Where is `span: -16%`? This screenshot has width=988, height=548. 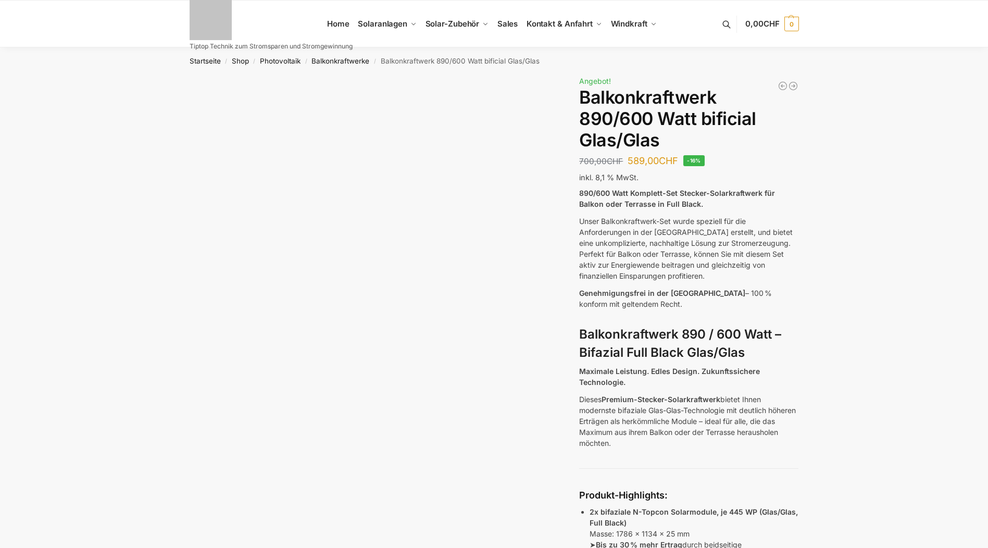 span: -16% is located at coordinates (694, 160).